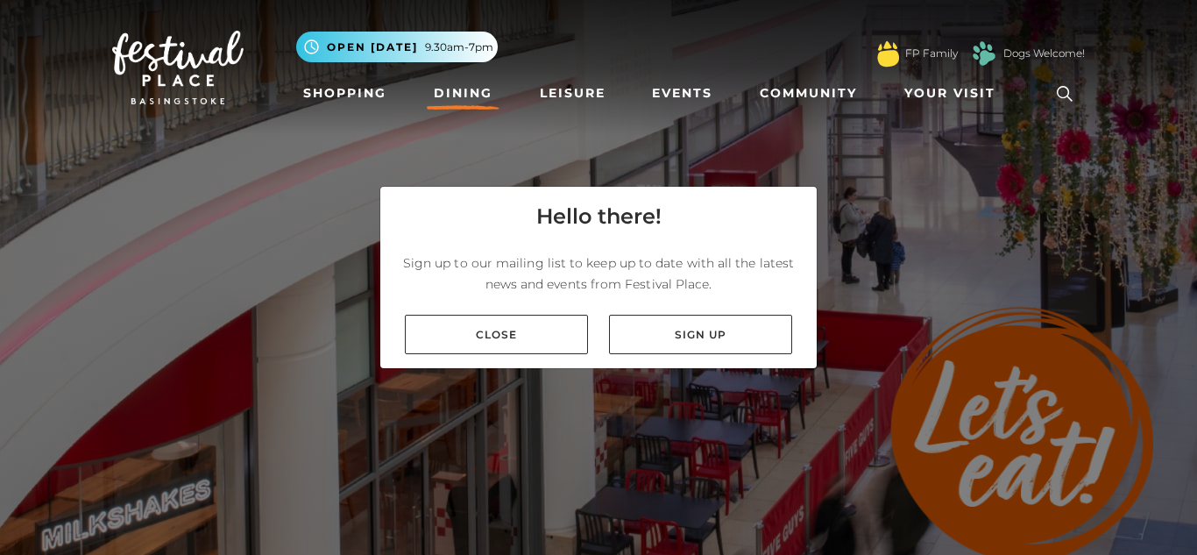 The image size is (1197, 555). What do you see at coordinates (178, 67) in the screenshot?
I see `img: Festival Place Logo` at bounding box center [178, 67].